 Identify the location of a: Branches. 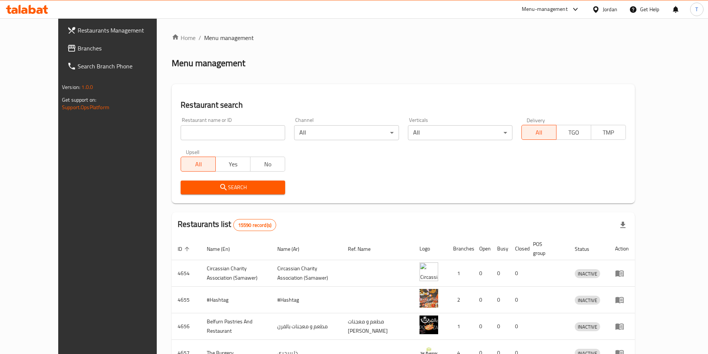
(119, 48).